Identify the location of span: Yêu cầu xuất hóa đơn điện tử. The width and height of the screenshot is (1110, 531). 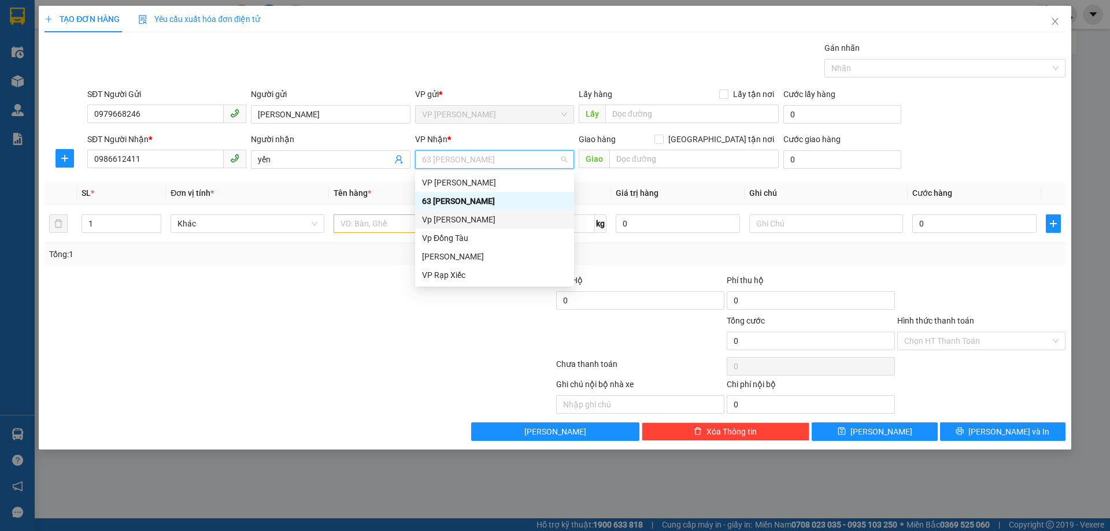
(199, 19).